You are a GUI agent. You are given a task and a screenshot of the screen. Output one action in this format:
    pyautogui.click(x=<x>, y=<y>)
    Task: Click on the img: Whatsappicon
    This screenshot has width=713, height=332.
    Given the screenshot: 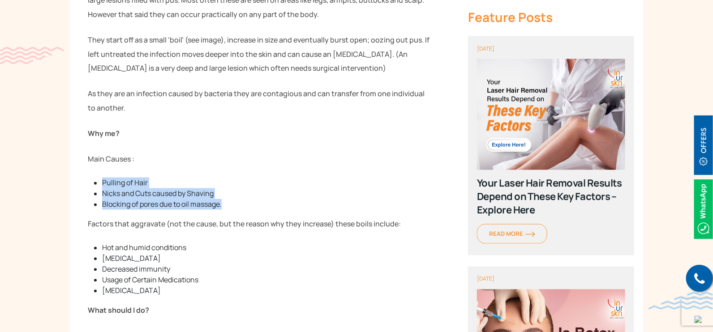 What is the action you would take?
    pyautogui.click(x=704, y=209)
    